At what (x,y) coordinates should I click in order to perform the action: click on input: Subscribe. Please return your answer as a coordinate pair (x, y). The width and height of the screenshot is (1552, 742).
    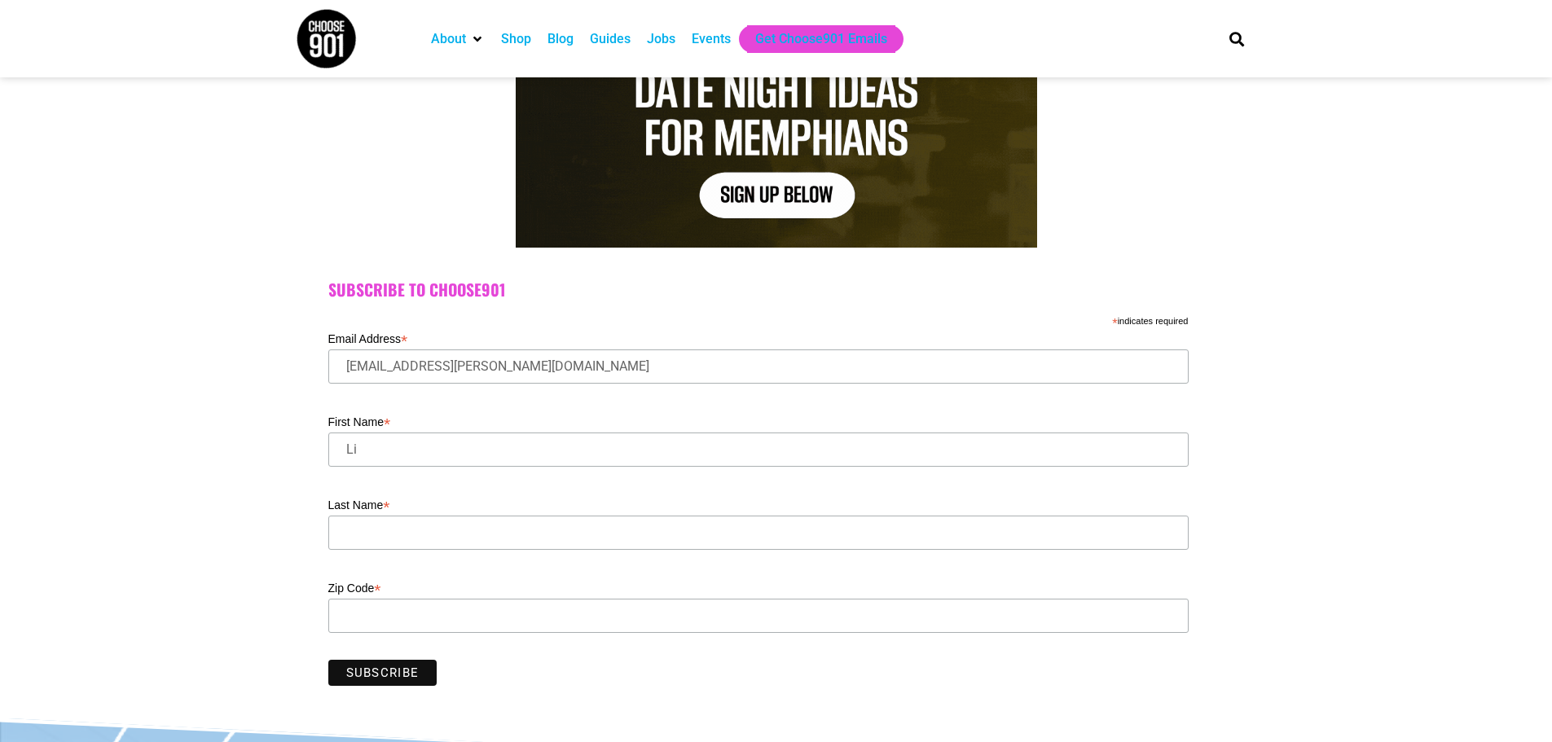
    Looking at the image, I should click on (383, 673).